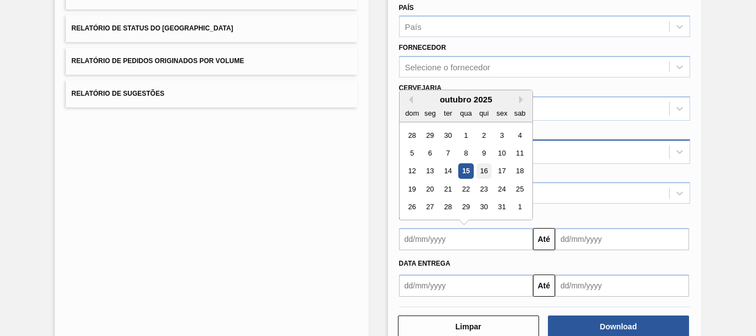 The image size is (756, 336). Describe the element at coordinates (483, 207) in the screenshot. I see `div: Choose quinta-feira, 30 de outubro de 2025` at that location.